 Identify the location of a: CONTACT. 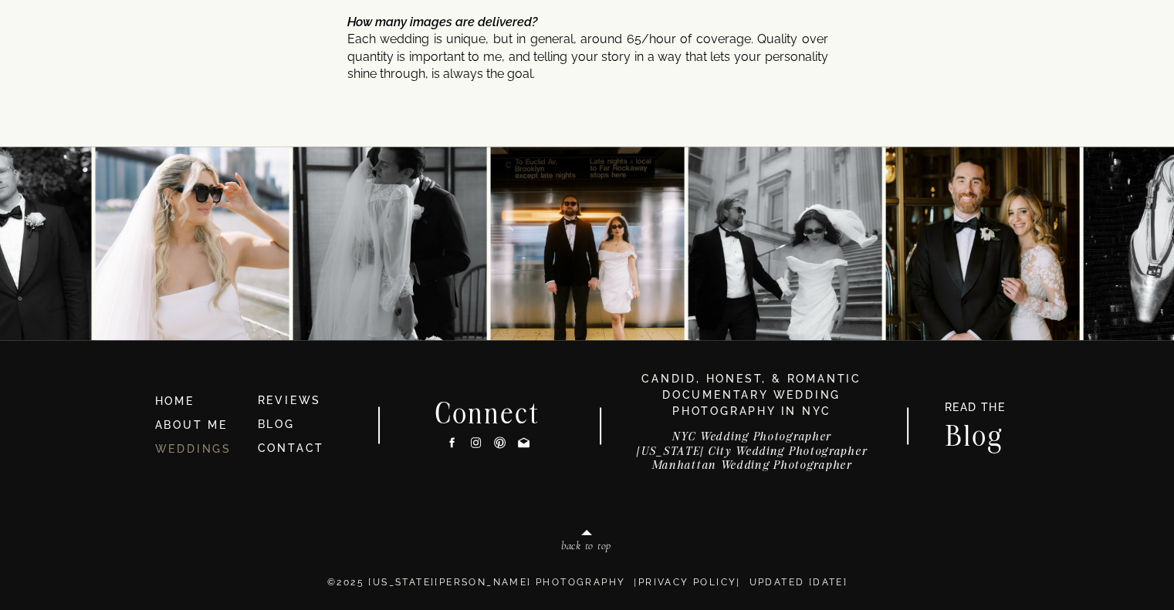
(291, 448).